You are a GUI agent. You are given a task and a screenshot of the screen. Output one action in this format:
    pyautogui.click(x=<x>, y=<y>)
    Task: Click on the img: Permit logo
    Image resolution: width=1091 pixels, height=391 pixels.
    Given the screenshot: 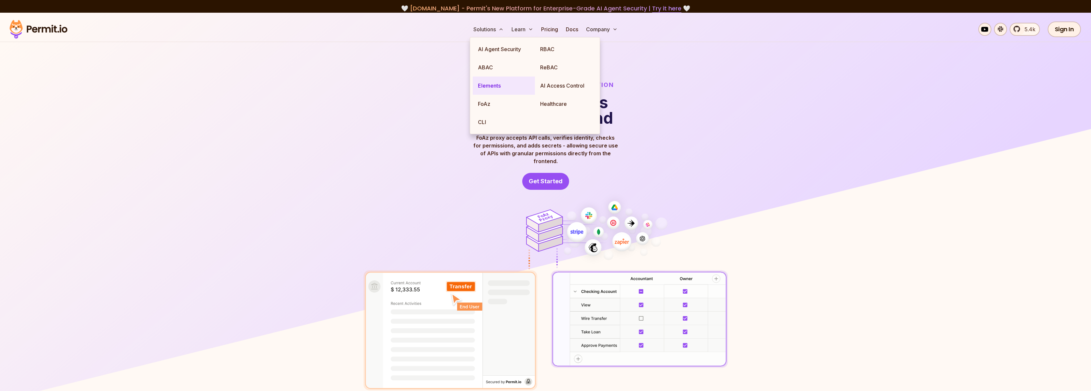 What is the action you would take?
    pyautogui.click(x=38, y=29)
    